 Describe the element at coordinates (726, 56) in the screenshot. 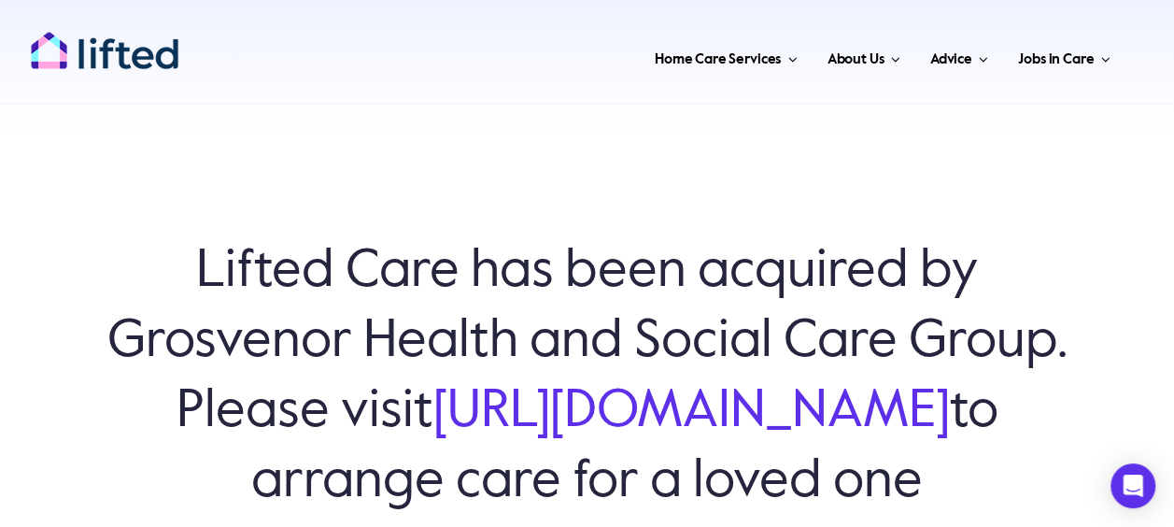

I see `a: Home Care Services` at that location.